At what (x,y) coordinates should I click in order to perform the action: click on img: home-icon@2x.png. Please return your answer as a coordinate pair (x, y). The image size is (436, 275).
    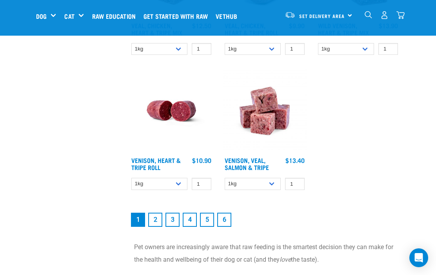
    Looking at the image, I should click on (401, 15).